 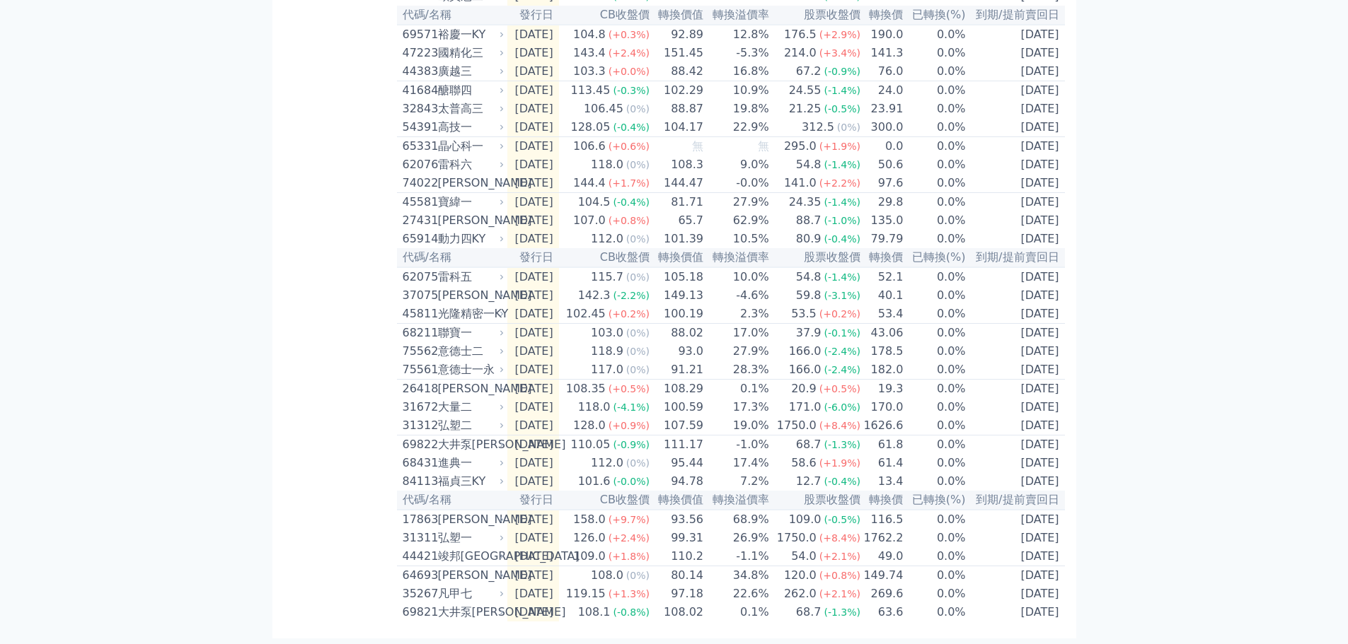 What do you see at coordinates (470, 53) in the screenshot?
I see `div: 國精化三` at bounding box center [470, 53].